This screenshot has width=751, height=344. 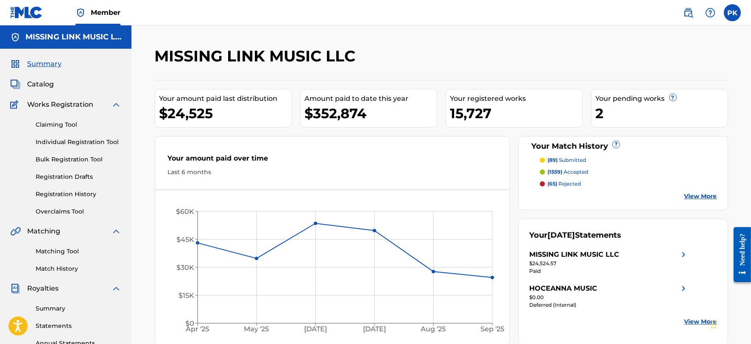 I want to click on span: (89), so click(x=553, y=160).